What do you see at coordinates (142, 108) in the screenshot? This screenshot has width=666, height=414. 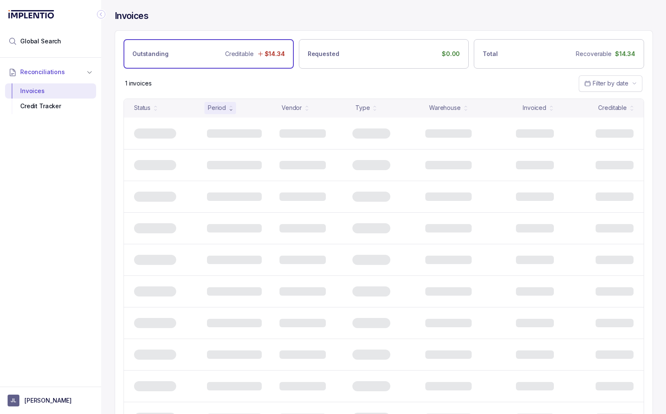 I see `div: Status` at bounding box center [142, 108].